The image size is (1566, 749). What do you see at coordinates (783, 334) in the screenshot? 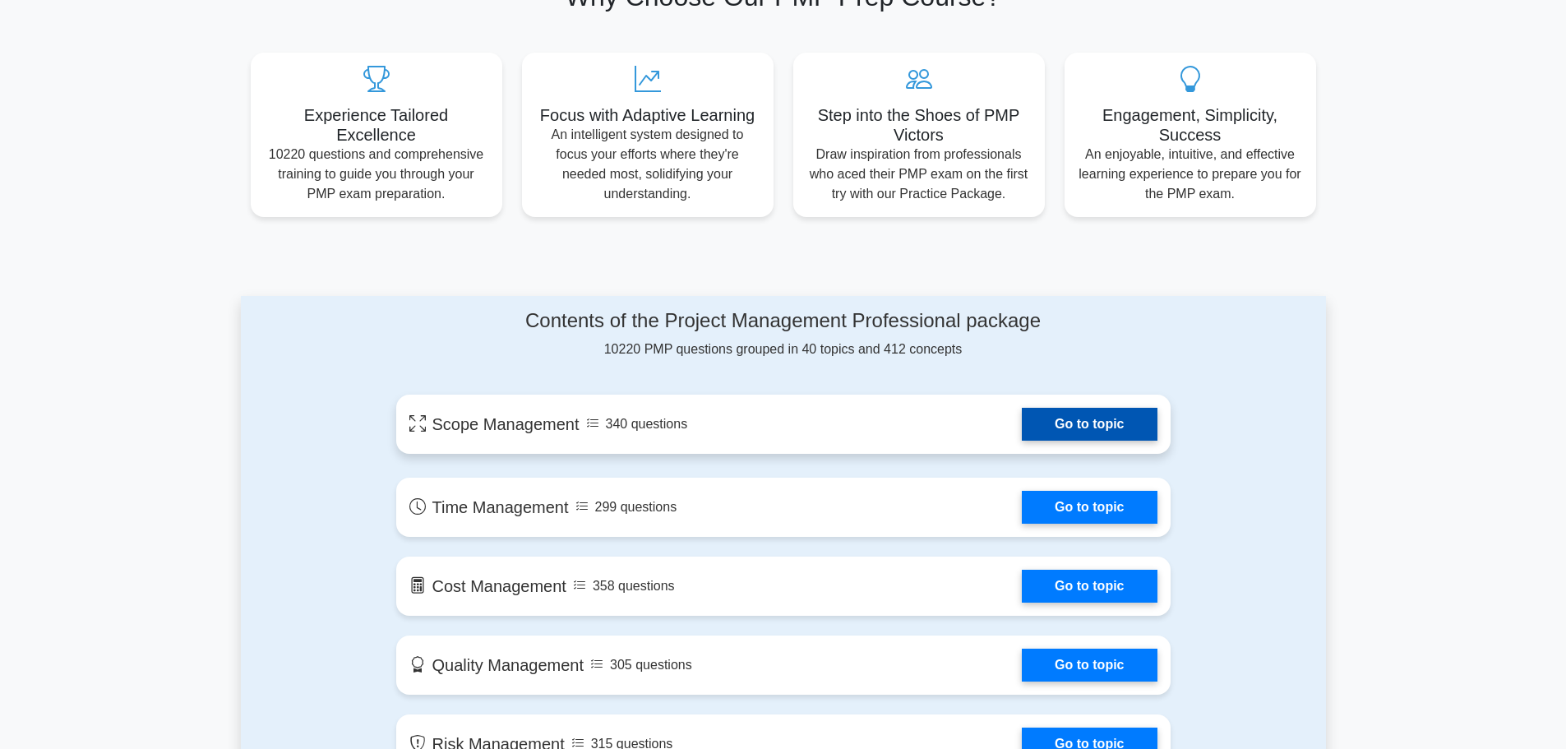
I see `div: 10220 PMP questions grouped in 40 topics and 412 concepts` at bounding box center [783, 334].